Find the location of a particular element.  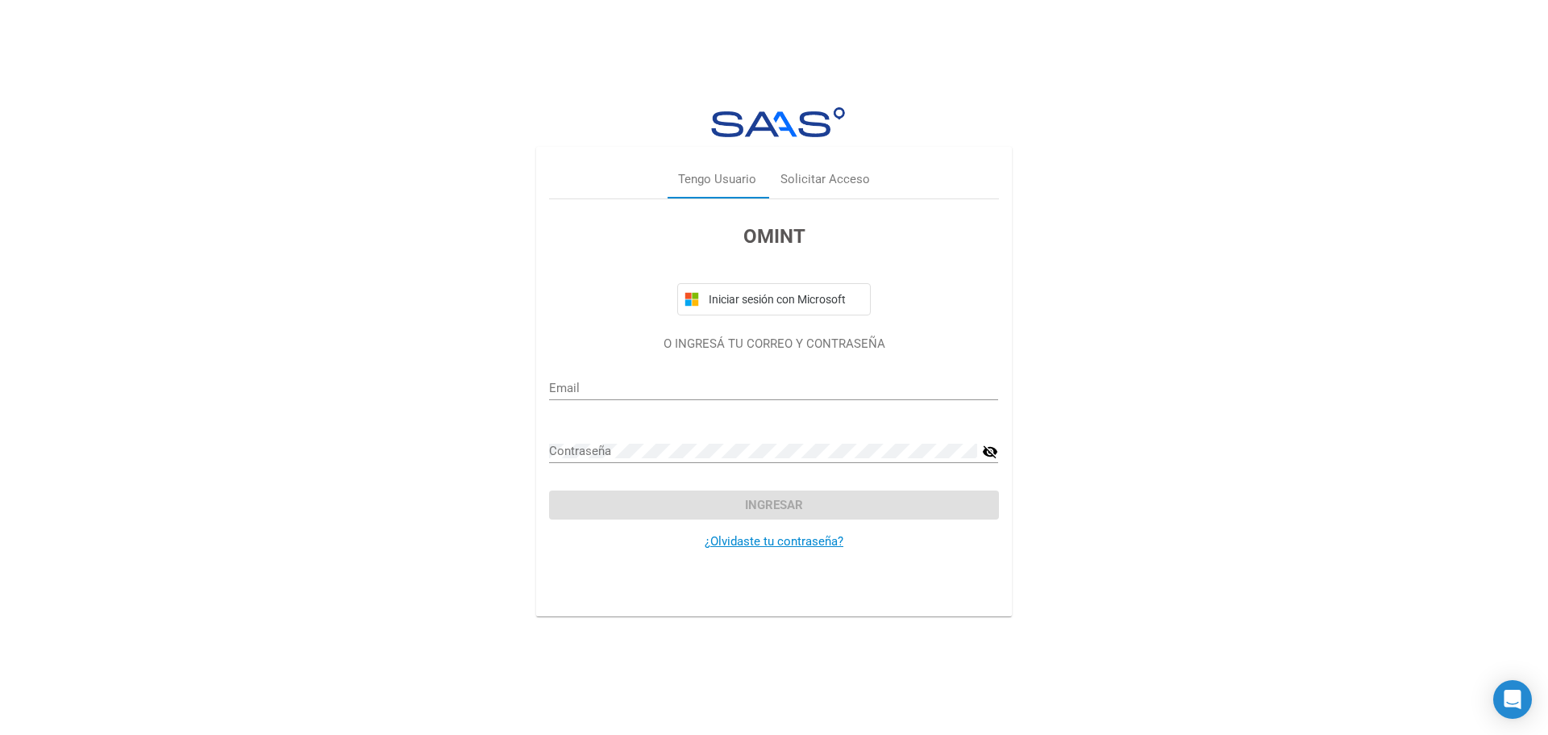

mat-icon: visibility_off is located at coordinates (990, 452).